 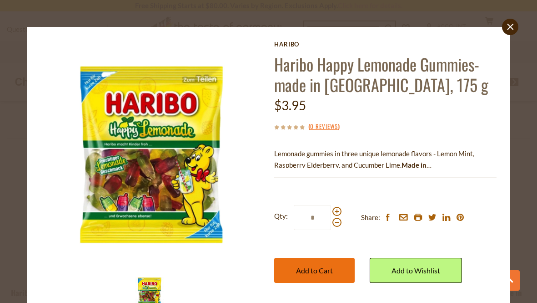 What do you see at coordinates (371, 217) in the screenshot?
I see `span: Share:` at bounding box center [371, 217].